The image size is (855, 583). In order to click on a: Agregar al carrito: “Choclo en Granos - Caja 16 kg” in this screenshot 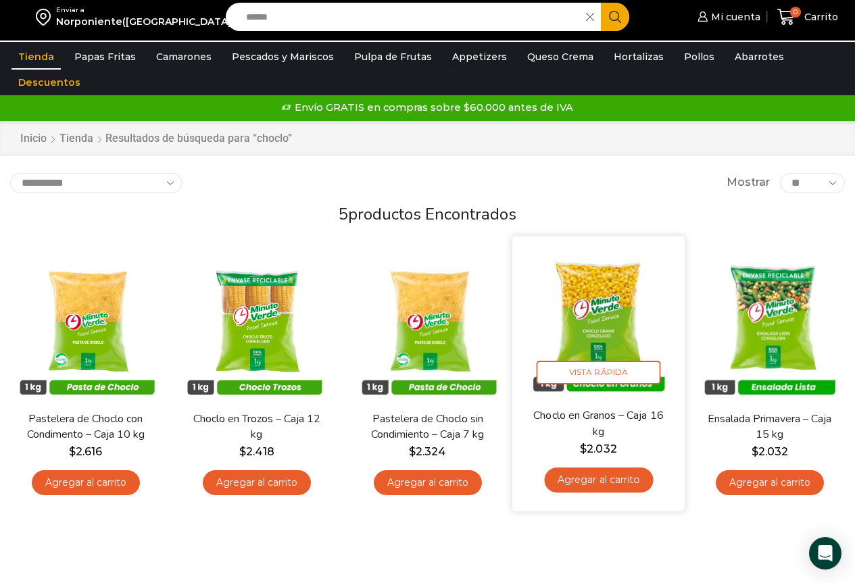, I will do `click(598, 480)`.